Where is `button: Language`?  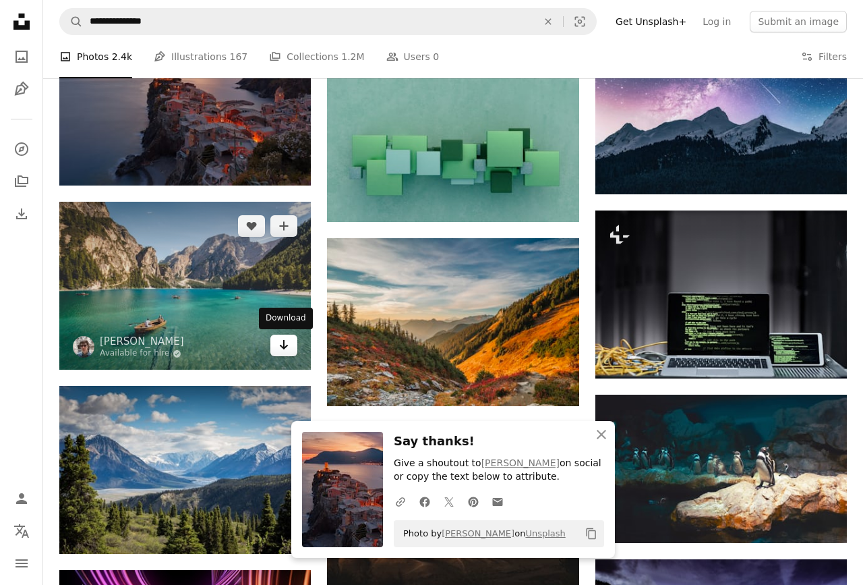 button: Language is located at coordinates (22, 531).